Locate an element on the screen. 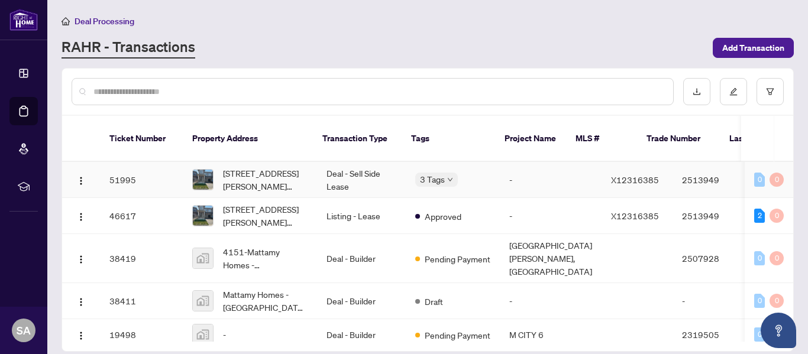 The width and height of the screenshot is (808, 354). td: 19498 is located at coordinates (141, 335).